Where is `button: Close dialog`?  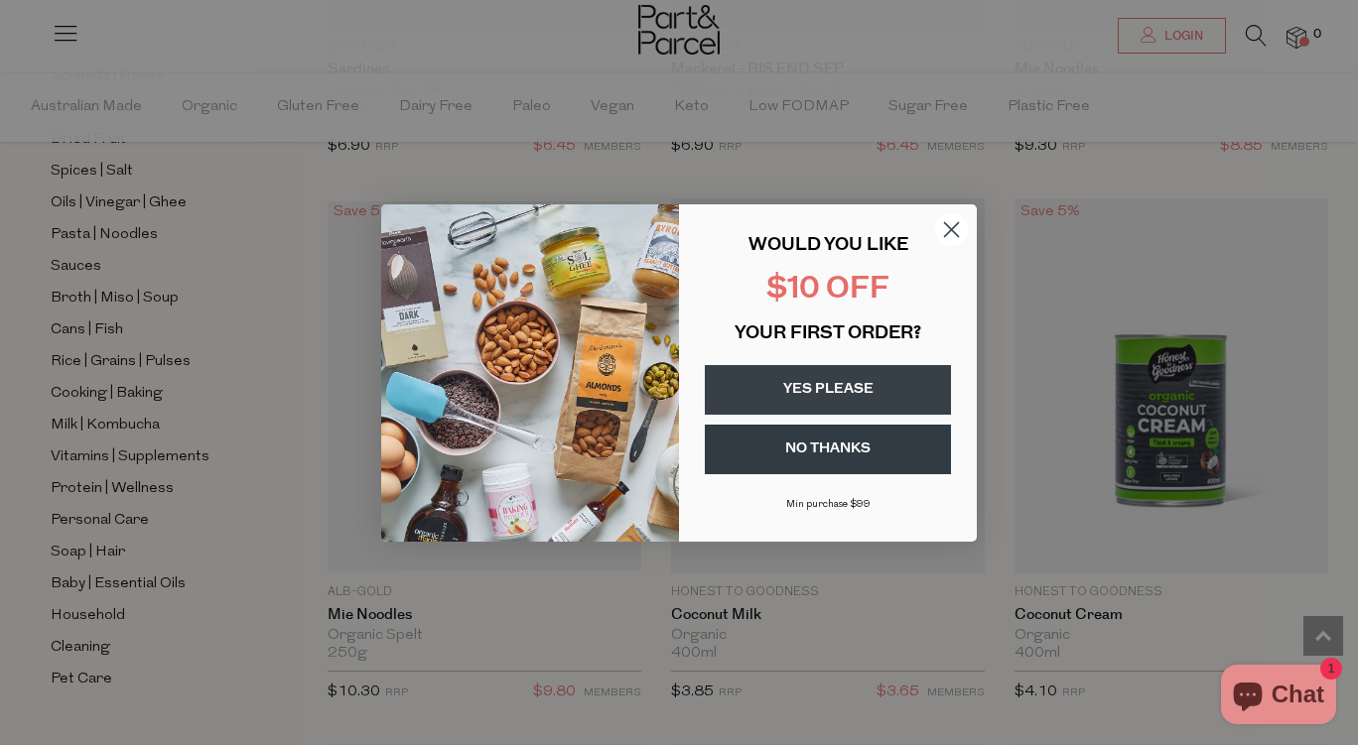 button: Close dialog is located at coordinates (951, 229).